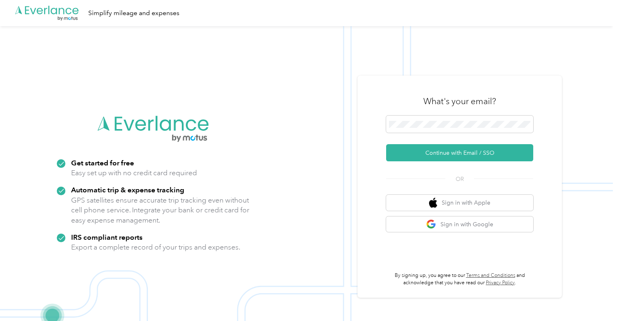 Image resolution: width=617 pixels, height=321 pixels. Describe the element at coordinates (128, 190) in the screenshot. I see `strong: Automatic trip & expense tracking` at that location.